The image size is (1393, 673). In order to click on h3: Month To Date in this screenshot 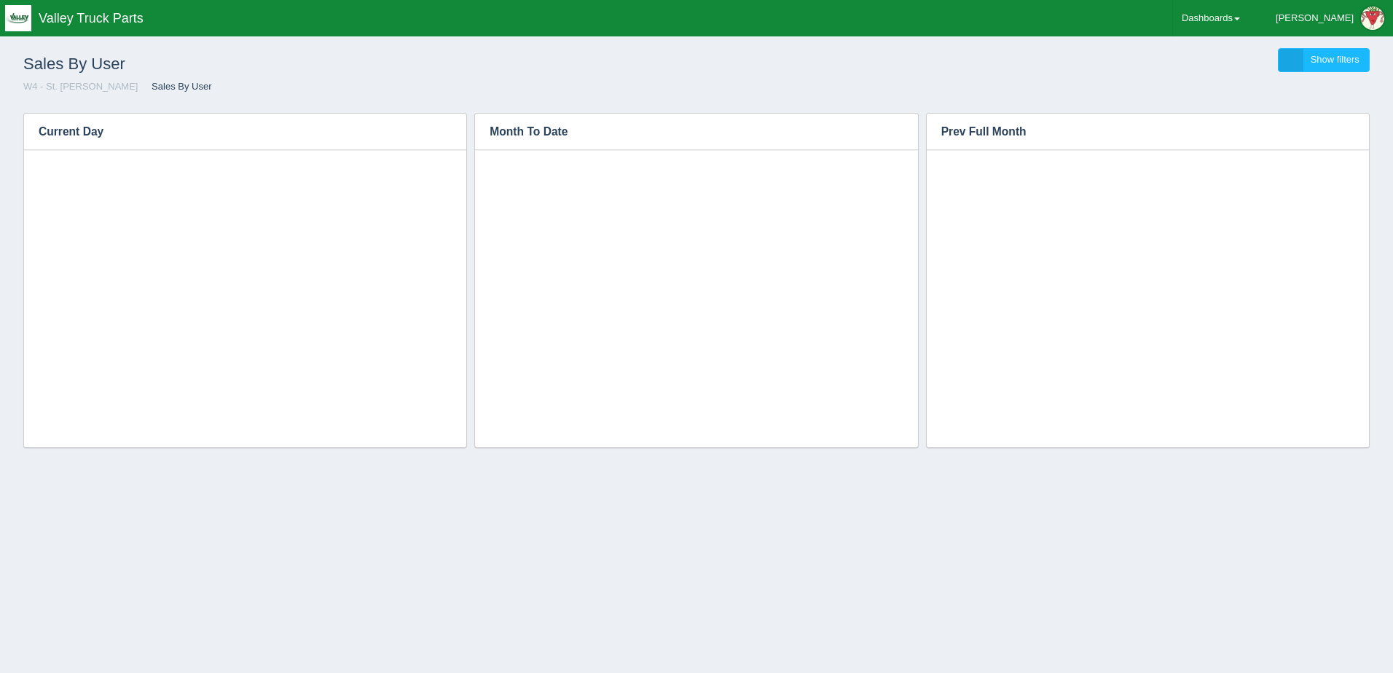, I will do `click(685, 132)`.